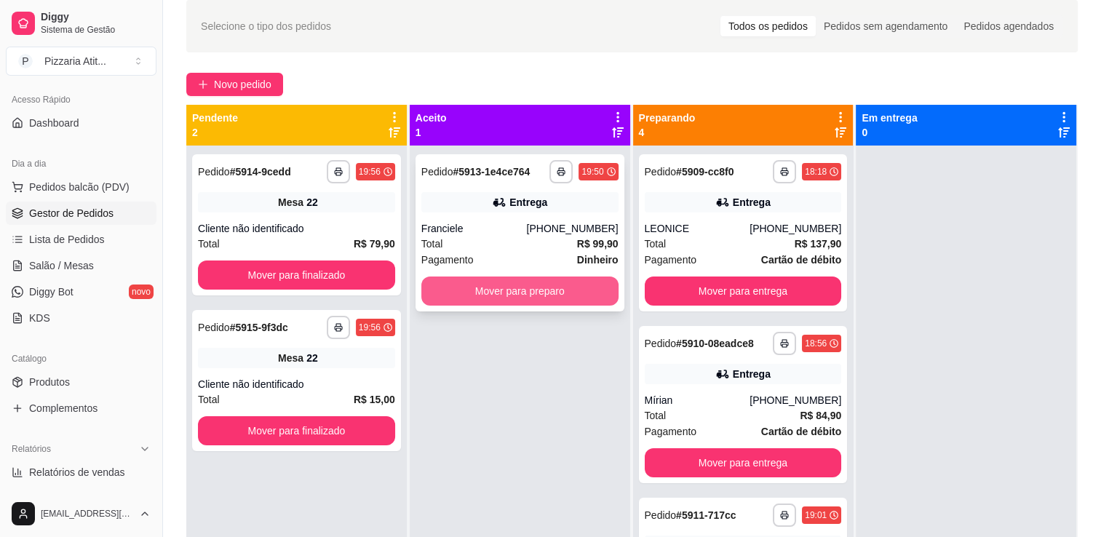 This screenshot has height=537, width=1101. Describe the element at coordinates (431, 118) in the screenshot. I see `p: Aceito` at that location.